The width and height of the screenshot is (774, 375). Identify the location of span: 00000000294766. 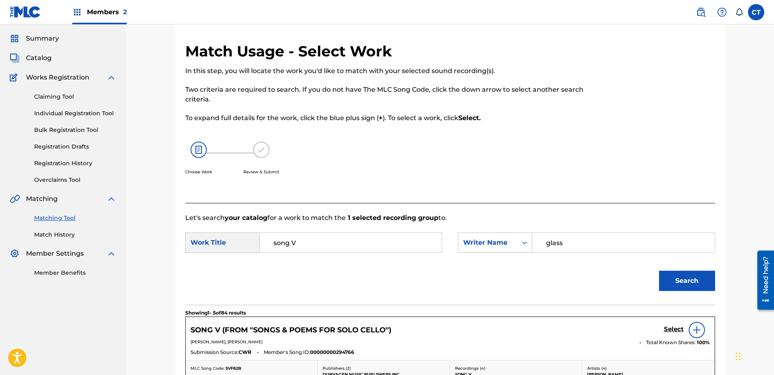
(332, 353).